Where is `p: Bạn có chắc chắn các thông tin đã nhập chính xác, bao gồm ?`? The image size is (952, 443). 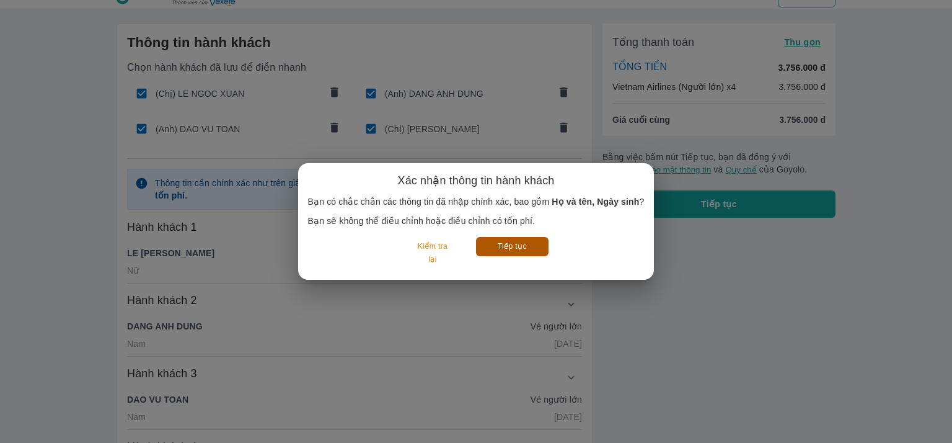
p: Bạn có chắc chắn các thông tin đã nhập chính xác, bao gồm ? is located at coordinates (476, 201).